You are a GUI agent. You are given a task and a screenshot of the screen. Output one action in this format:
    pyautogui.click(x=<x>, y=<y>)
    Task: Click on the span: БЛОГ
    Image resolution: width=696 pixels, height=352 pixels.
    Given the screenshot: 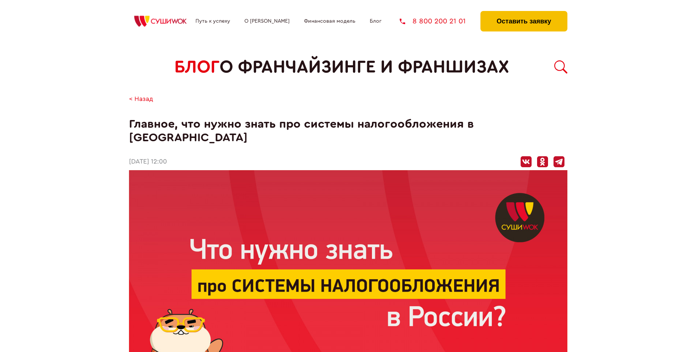 What is the action you would take?
    pyautogui.click(x=197, y=67)
    